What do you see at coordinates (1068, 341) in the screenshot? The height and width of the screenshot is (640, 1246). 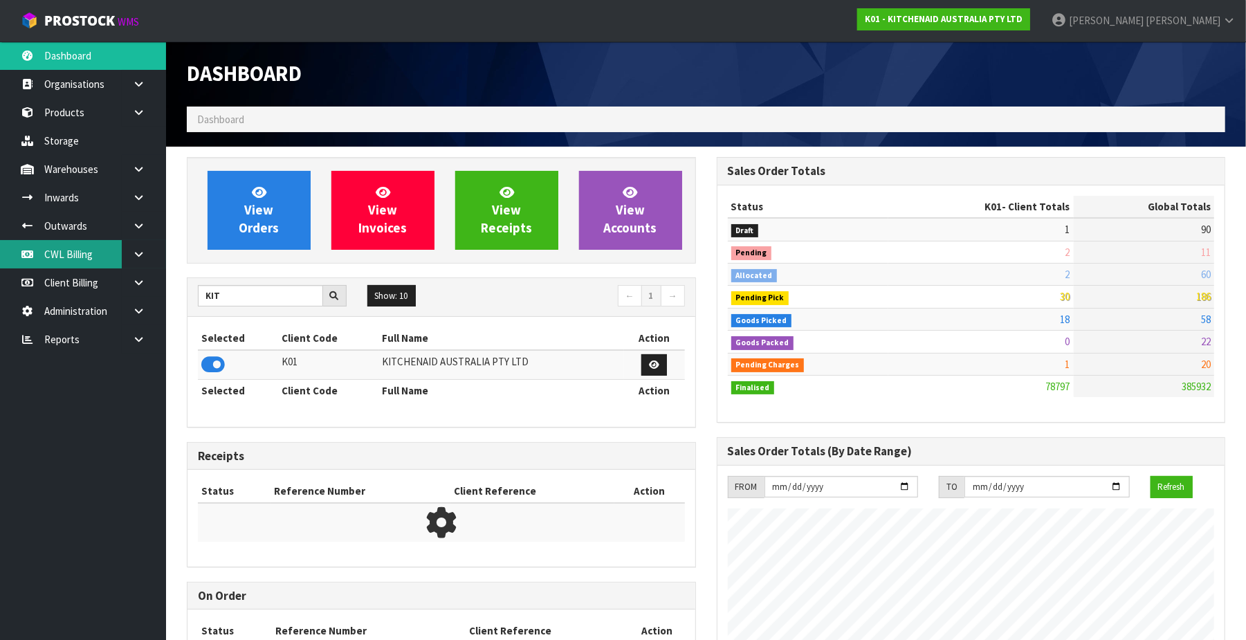 I see `span: 0` at bounding box center [1068, 341].